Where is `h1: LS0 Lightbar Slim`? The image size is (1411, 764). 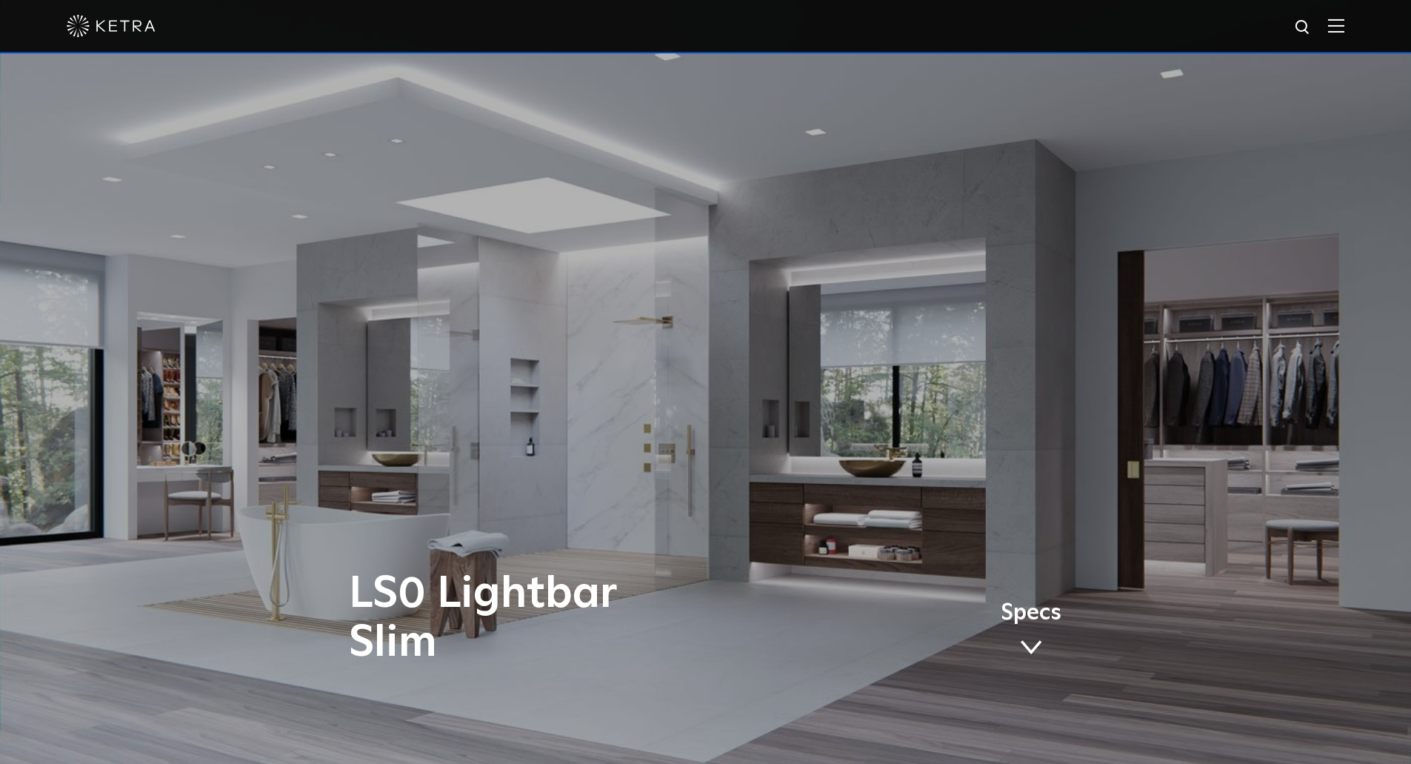
h1: LS0 Lightbar Slim is located at coordinates (558, 619).